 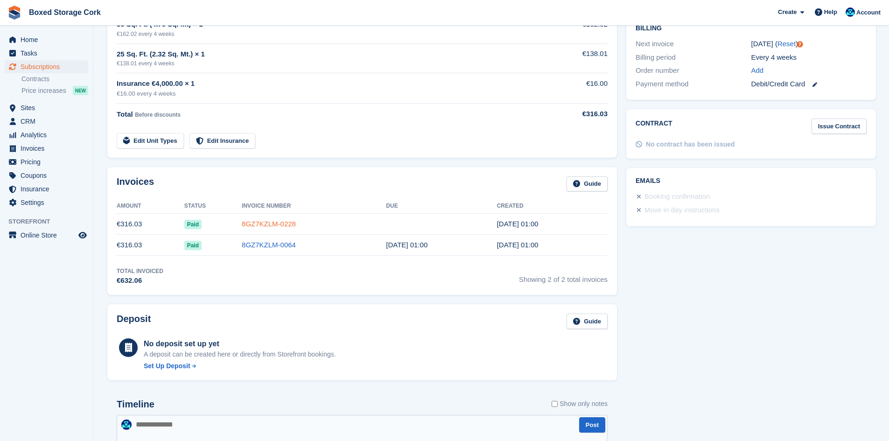 What do you see at coordinates (570, 28) in the screenshot?
I see `td: €162.02` at bounding box center [570, 28].